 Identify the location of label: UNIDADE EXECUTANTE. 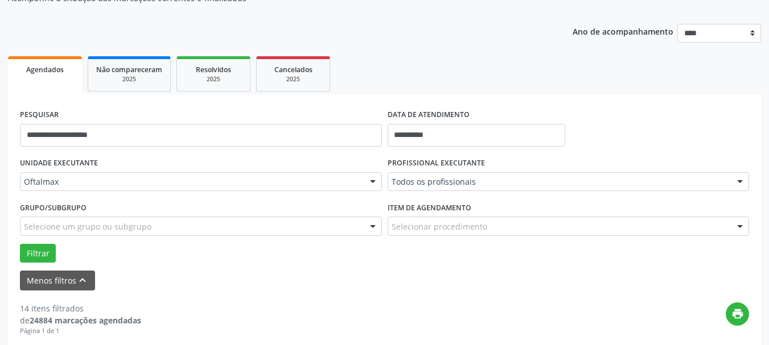
(59, 163).